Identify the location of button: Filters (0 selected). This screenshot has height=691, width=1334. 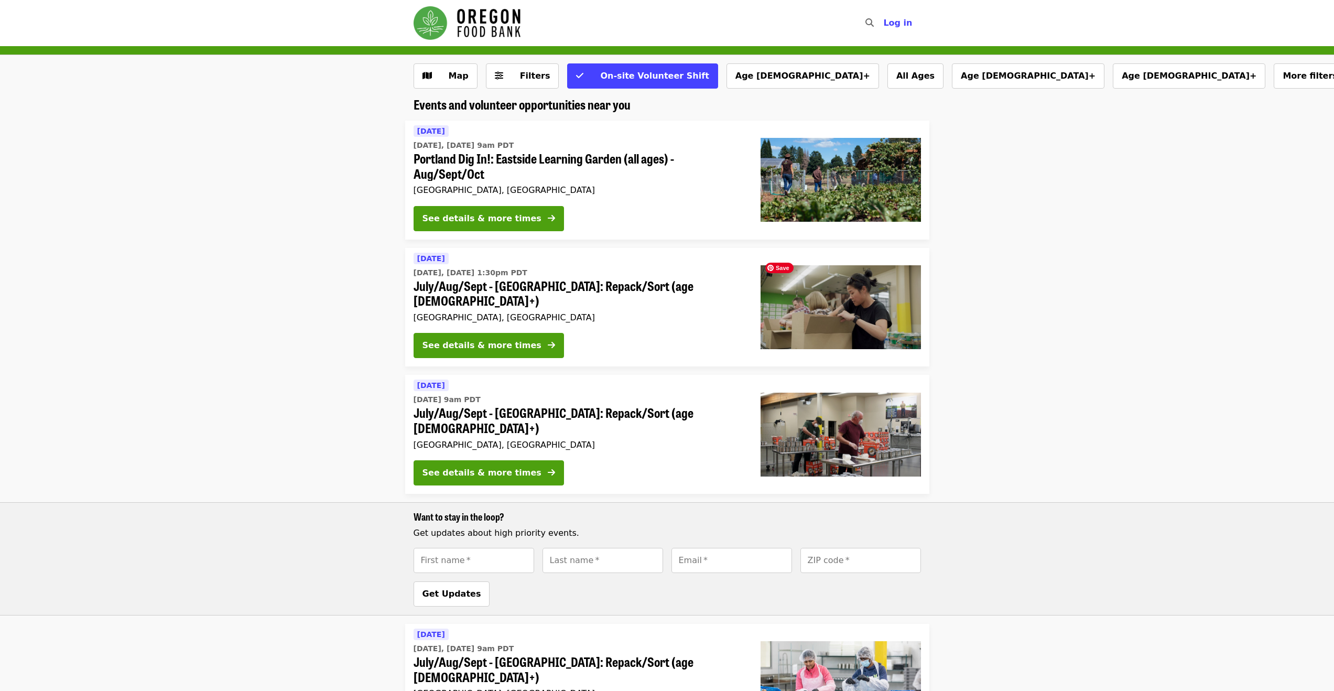
(523, 76).